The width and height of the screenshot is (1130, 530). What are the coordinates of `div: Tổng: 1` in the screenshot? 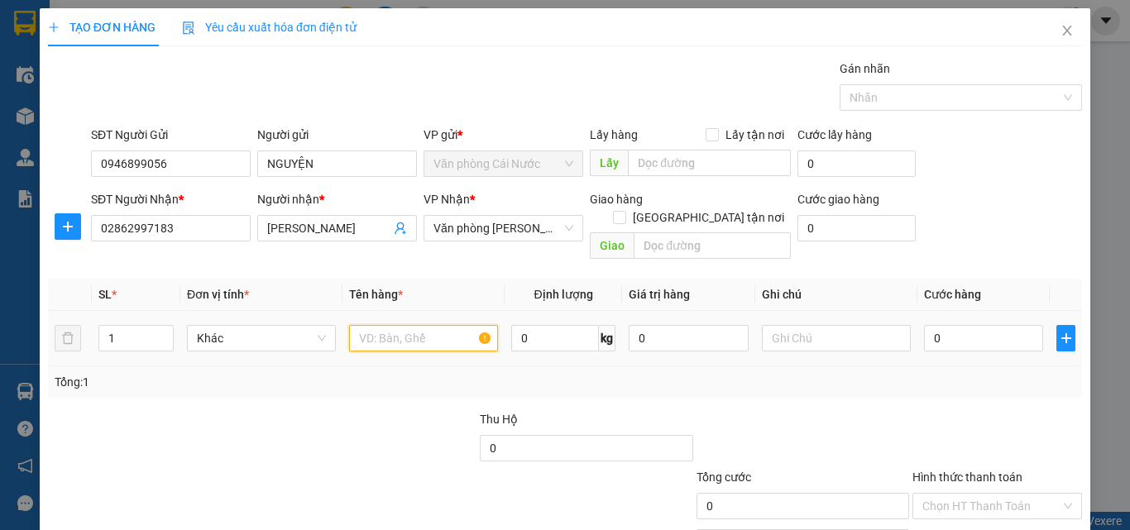 It's located at (246, 382).